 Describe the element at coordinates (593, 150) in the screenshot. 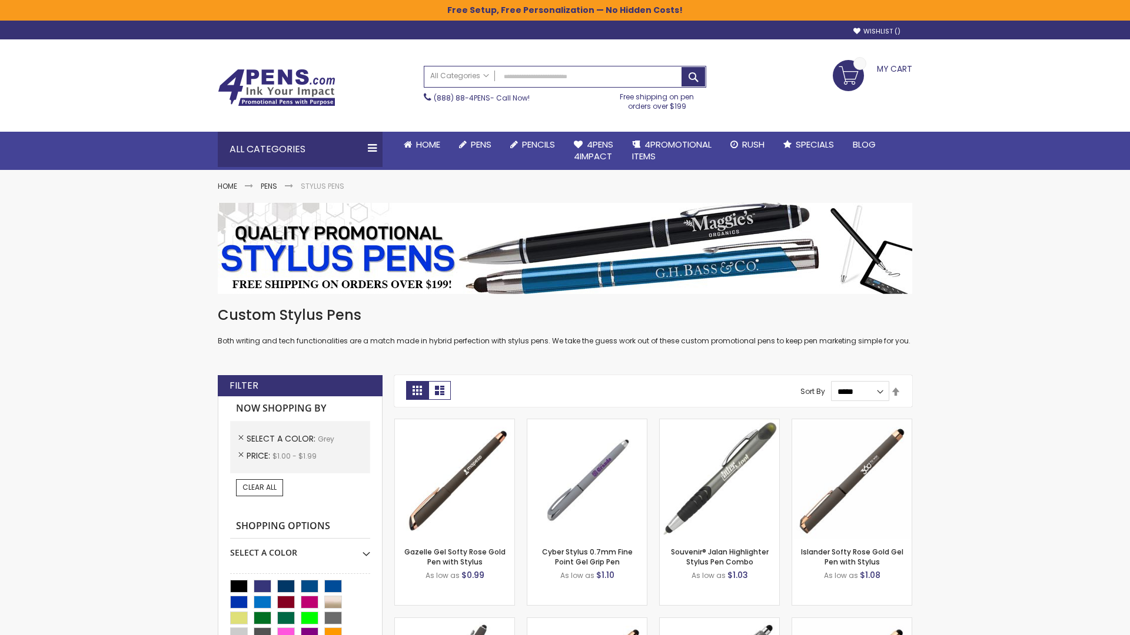

I see `span: 4Pens 4impact` at that location.